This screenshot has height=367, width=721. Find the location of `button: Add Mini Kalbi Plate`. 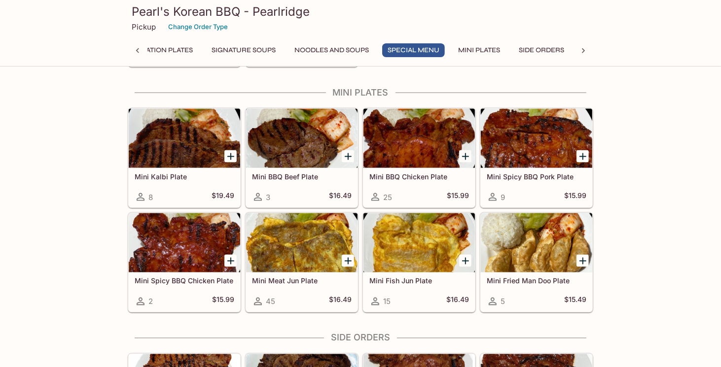

button: Add Mini Kalbi Plate is located at coordinates (230, 156).